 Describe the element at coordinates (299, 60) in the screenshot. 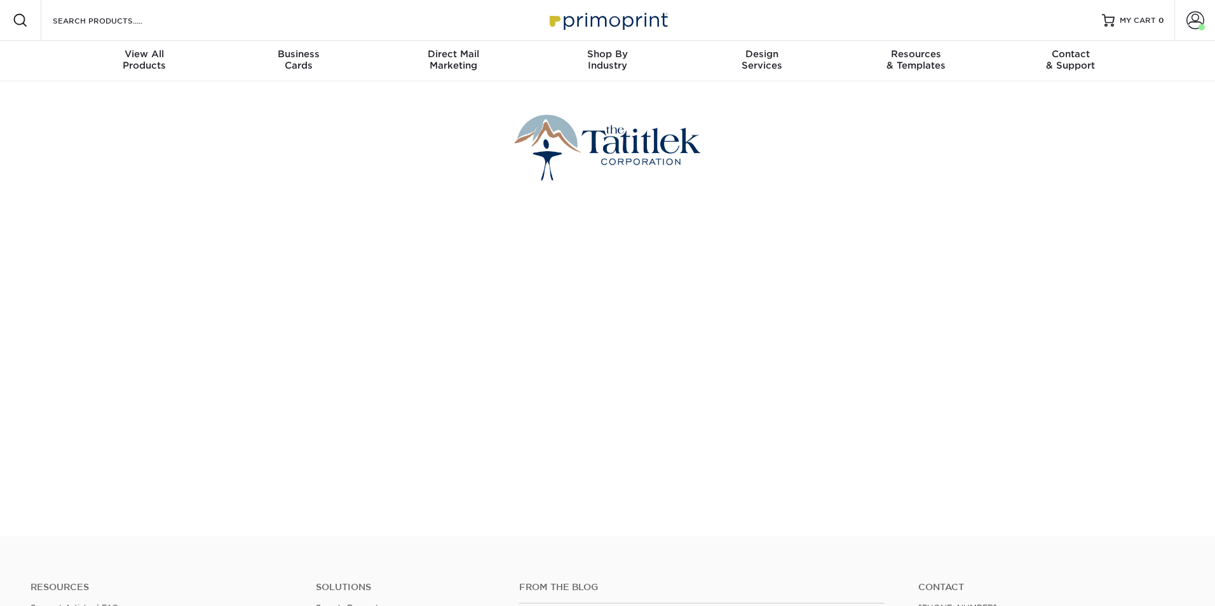

I see `div: Cards` at that location.